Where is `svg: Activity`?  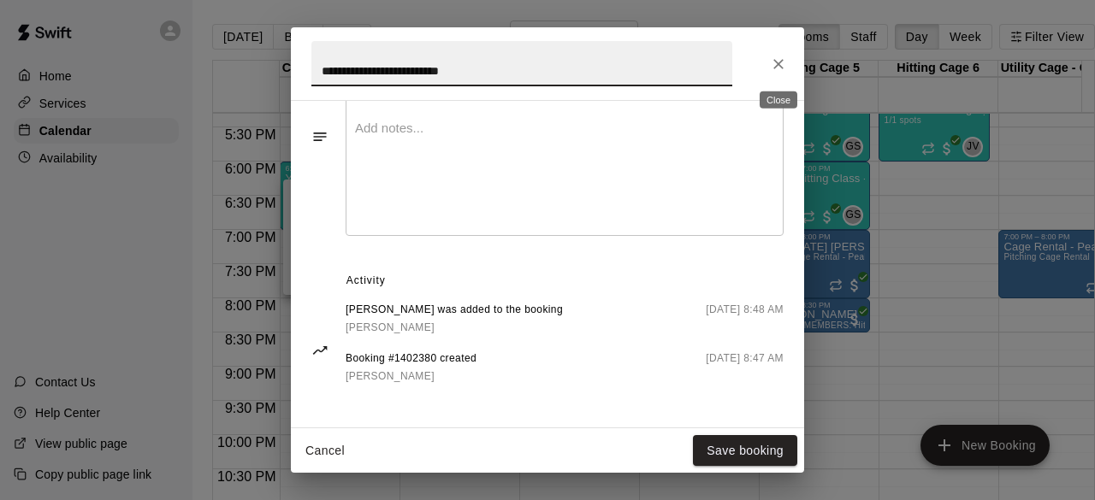 svg: Activity is located at coordinates (320, 351).